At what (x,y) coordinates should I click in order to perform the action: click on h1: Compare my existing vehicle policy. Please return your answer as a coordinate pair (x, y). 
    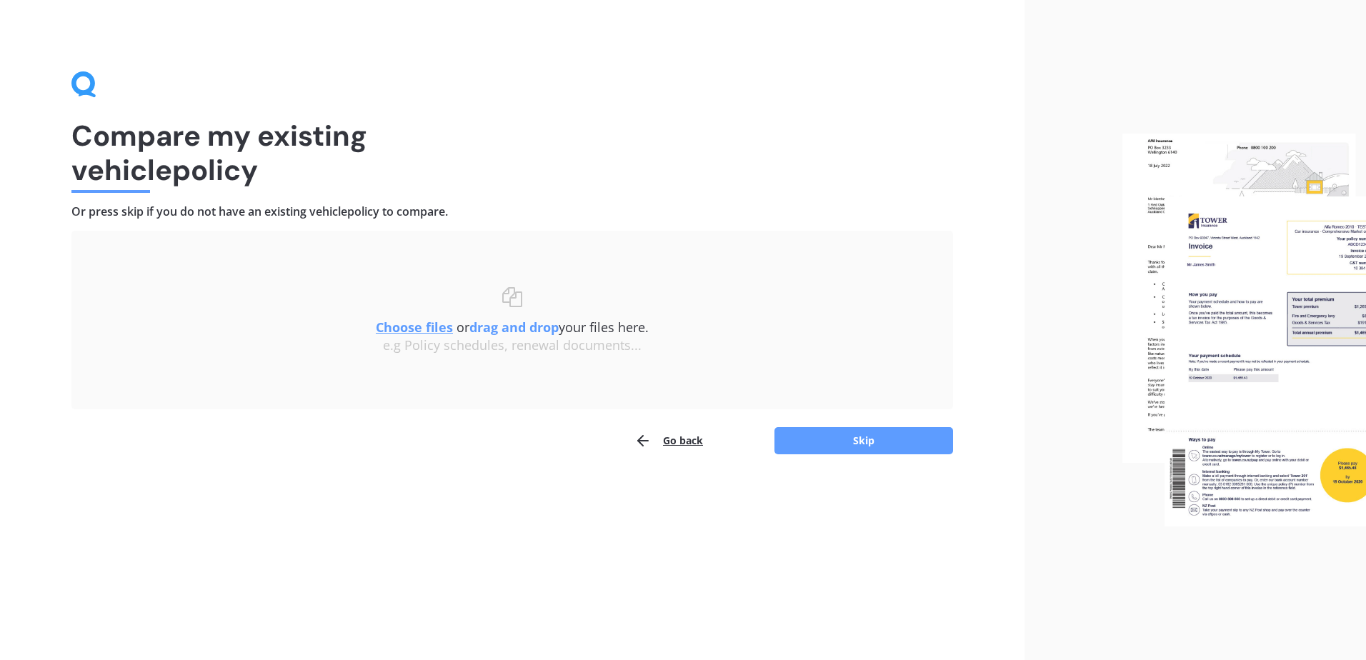
    Looking at the image, I should click on (512, 153).